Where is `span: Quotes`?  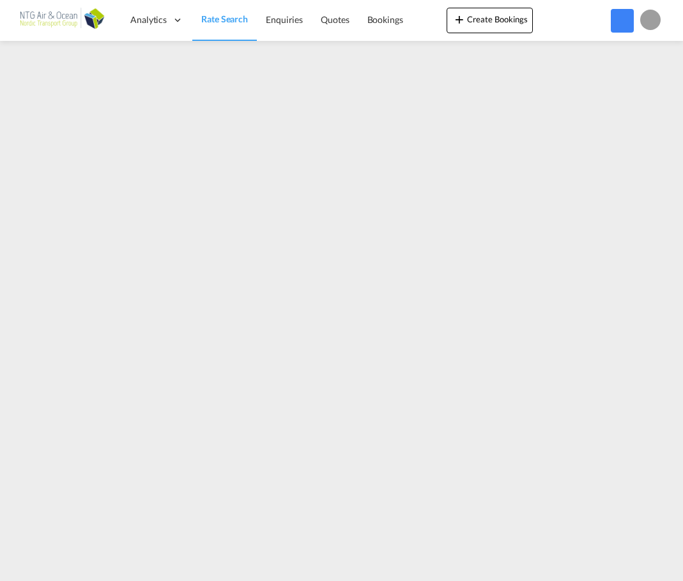 span: Quotes is located at coordinates (335, 19).